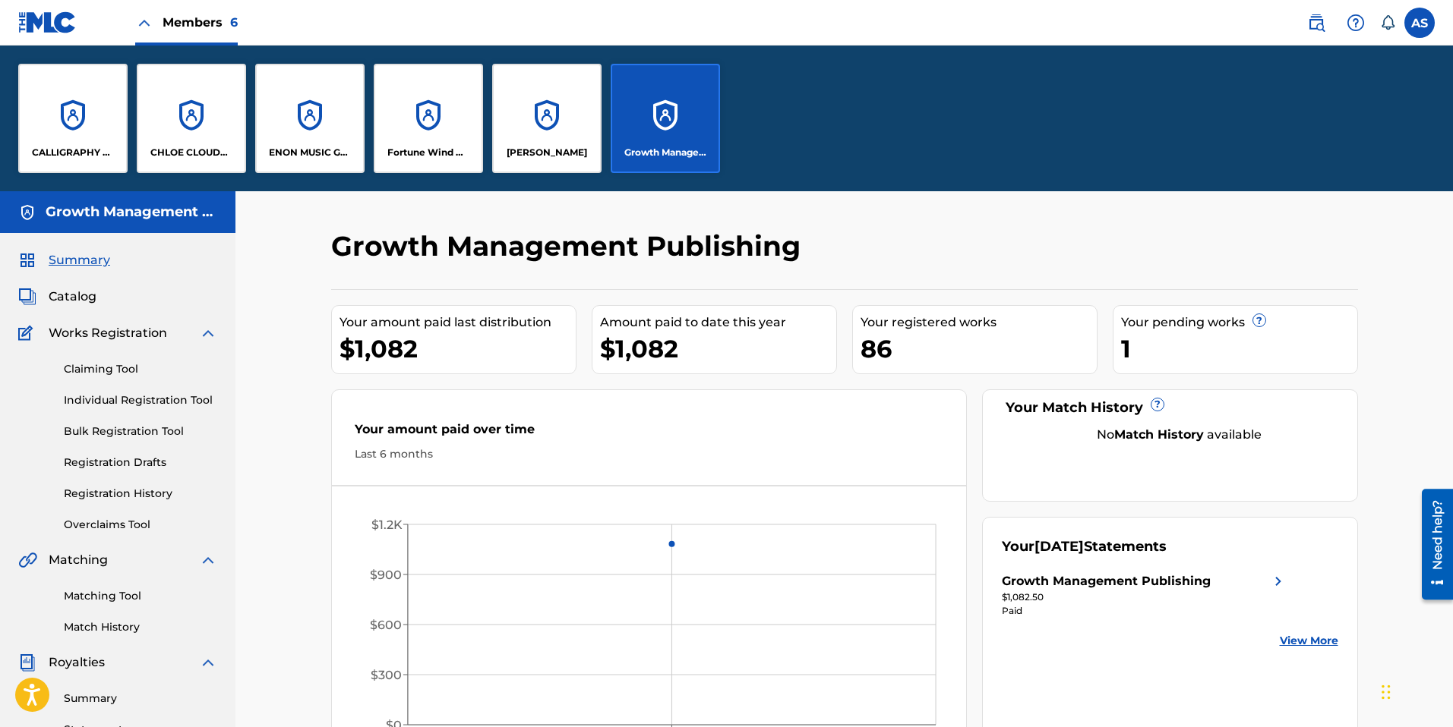  Describe the element at coordinates (570, 246) in the screenshot. I see `h2: Growth Management Publishing` at that location.